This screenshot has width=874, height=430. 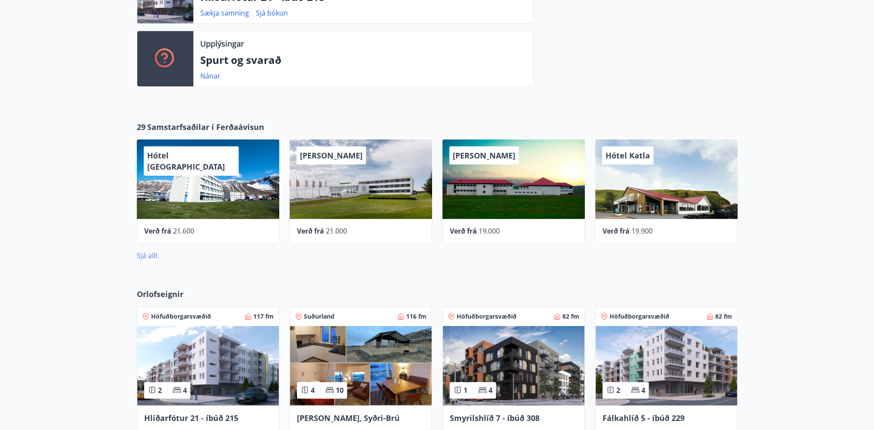 I want to click on a: Sjá allt, so click(x=147, y=256).